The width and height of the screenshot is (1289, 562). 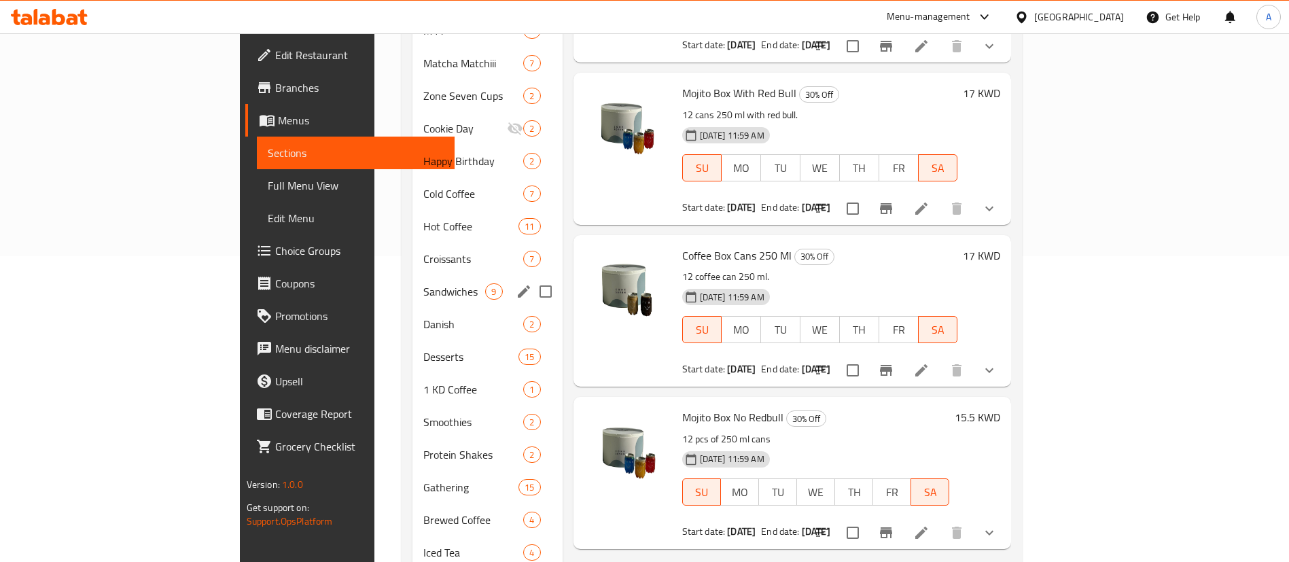 I want to click on span: Upsell, so click(x=360, y=381).